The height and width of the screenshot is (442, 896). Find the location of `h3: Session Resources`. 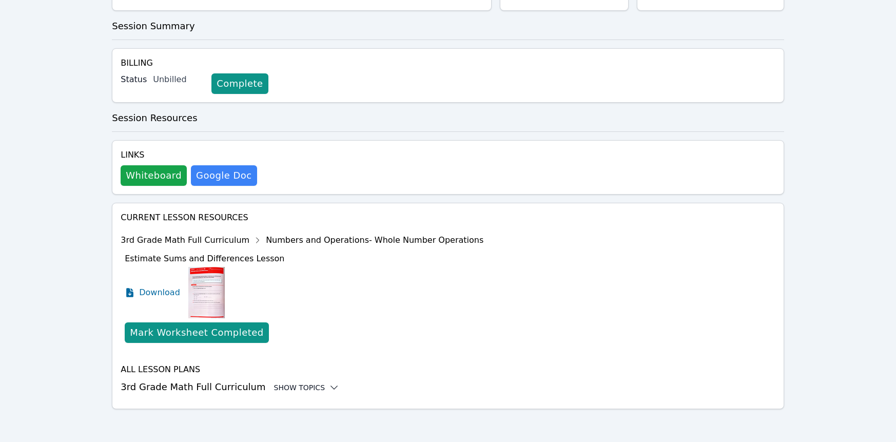

h3: Session Resources is located at coordinates (448, 118).